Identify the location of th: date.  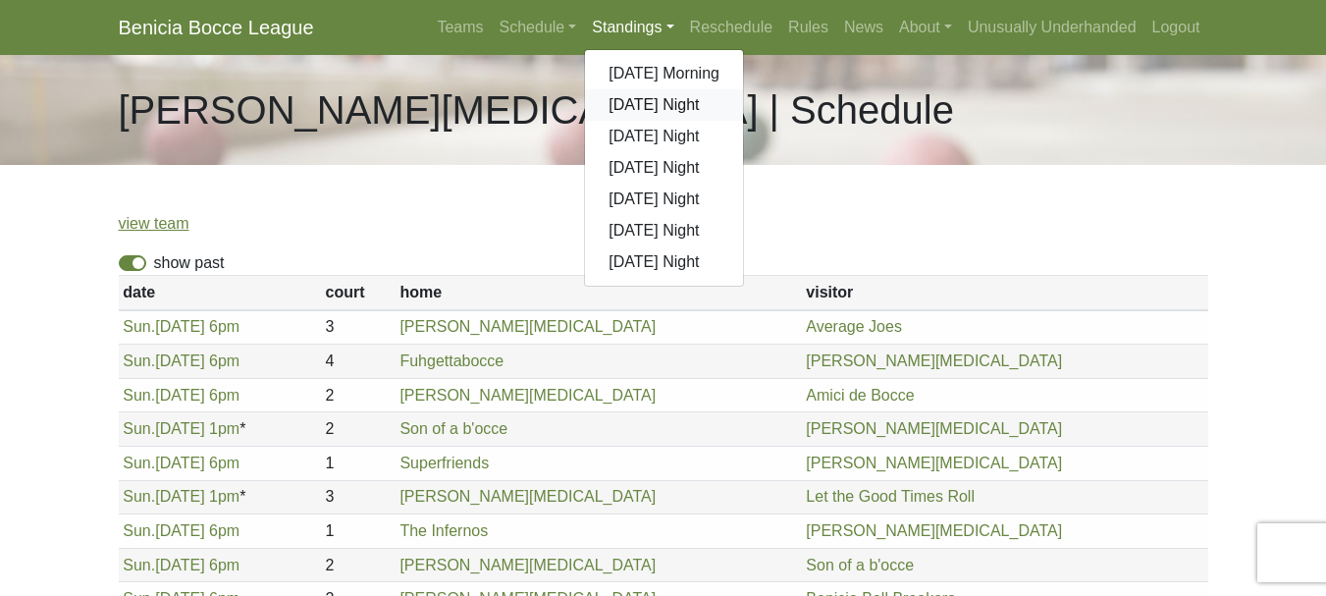
(220, 293).